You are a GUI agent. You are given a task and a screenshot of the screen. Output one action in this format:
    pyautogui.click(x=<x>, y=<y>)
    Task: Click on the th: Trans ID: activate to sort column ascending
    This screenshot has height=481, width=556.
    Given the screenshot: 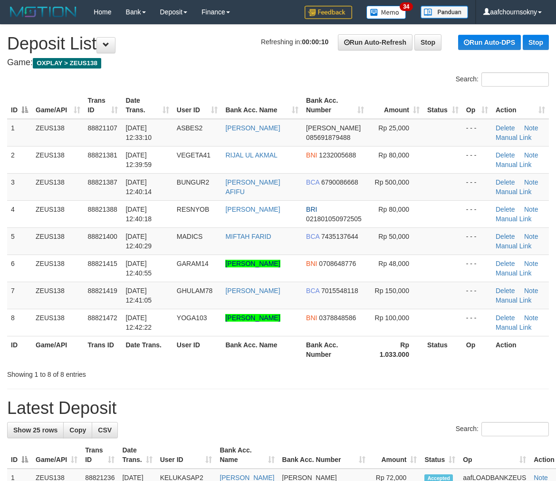 What is the action you would take?
    pyautogui.click(x=103, y=105)
    